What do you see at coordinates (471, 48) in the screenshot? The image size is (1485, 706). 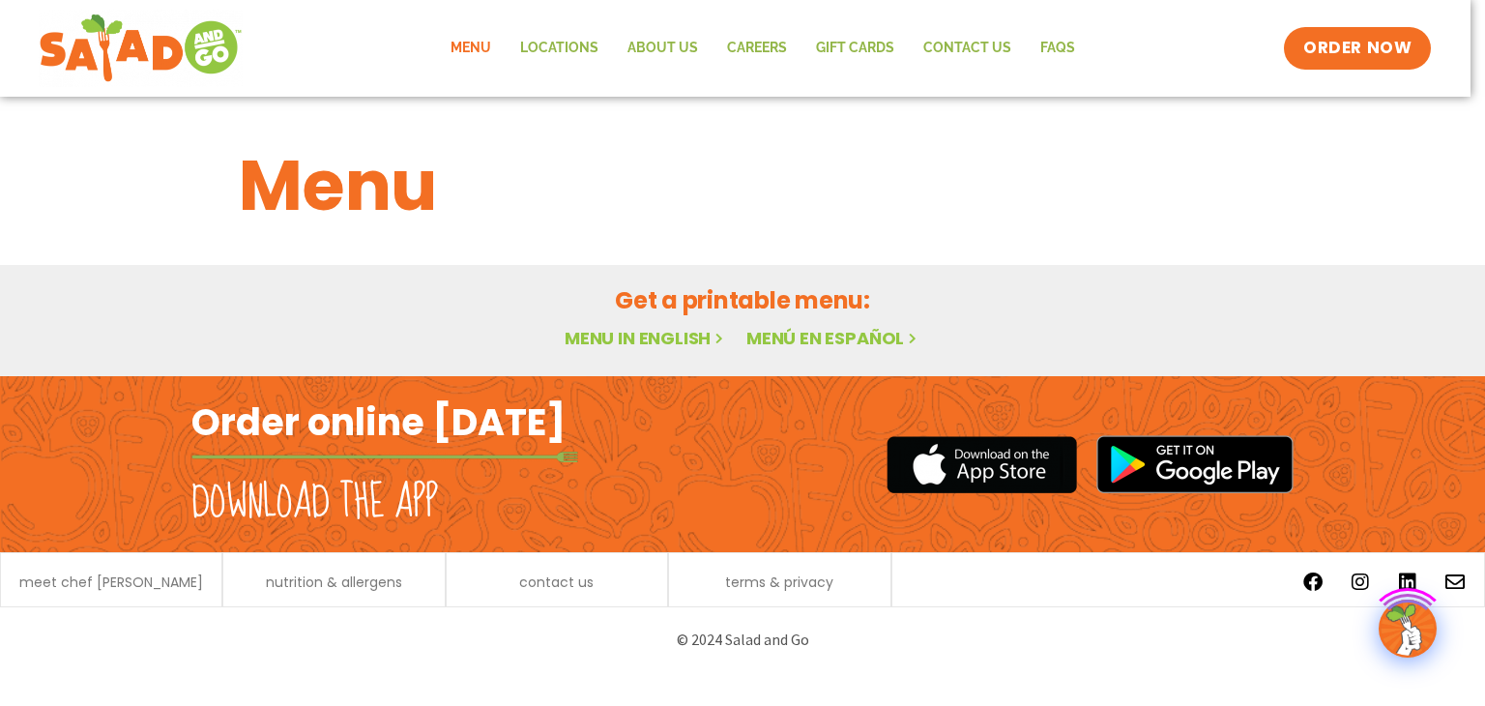 I see `a: Menu` at bounding box center [471, 48].